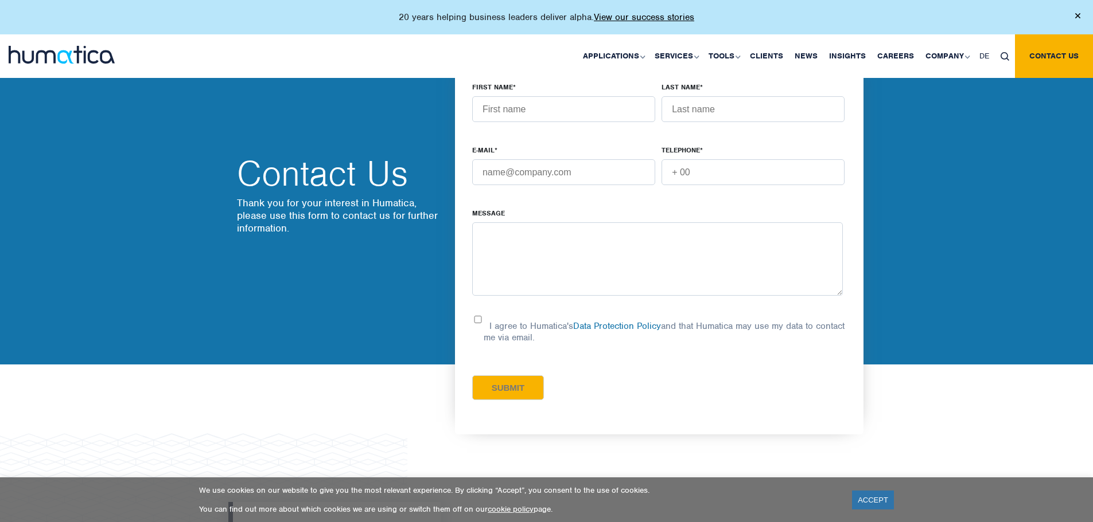 The height and width of the screenshot is (522, 1093). I want to click on p: Thank you for your interest in Humatica, please use this form to contact us for further information., so click(340, 216).